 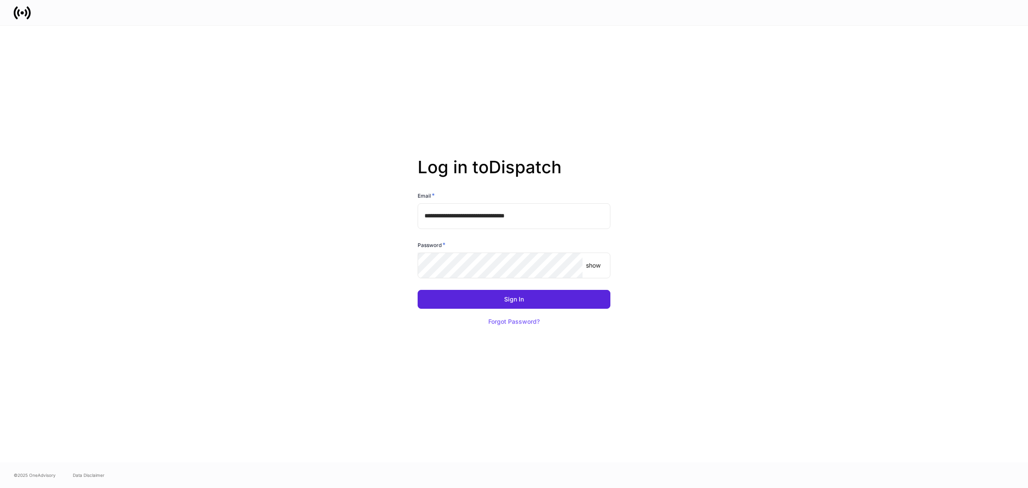 I want to click on p: show, so click(x=593, y=265).